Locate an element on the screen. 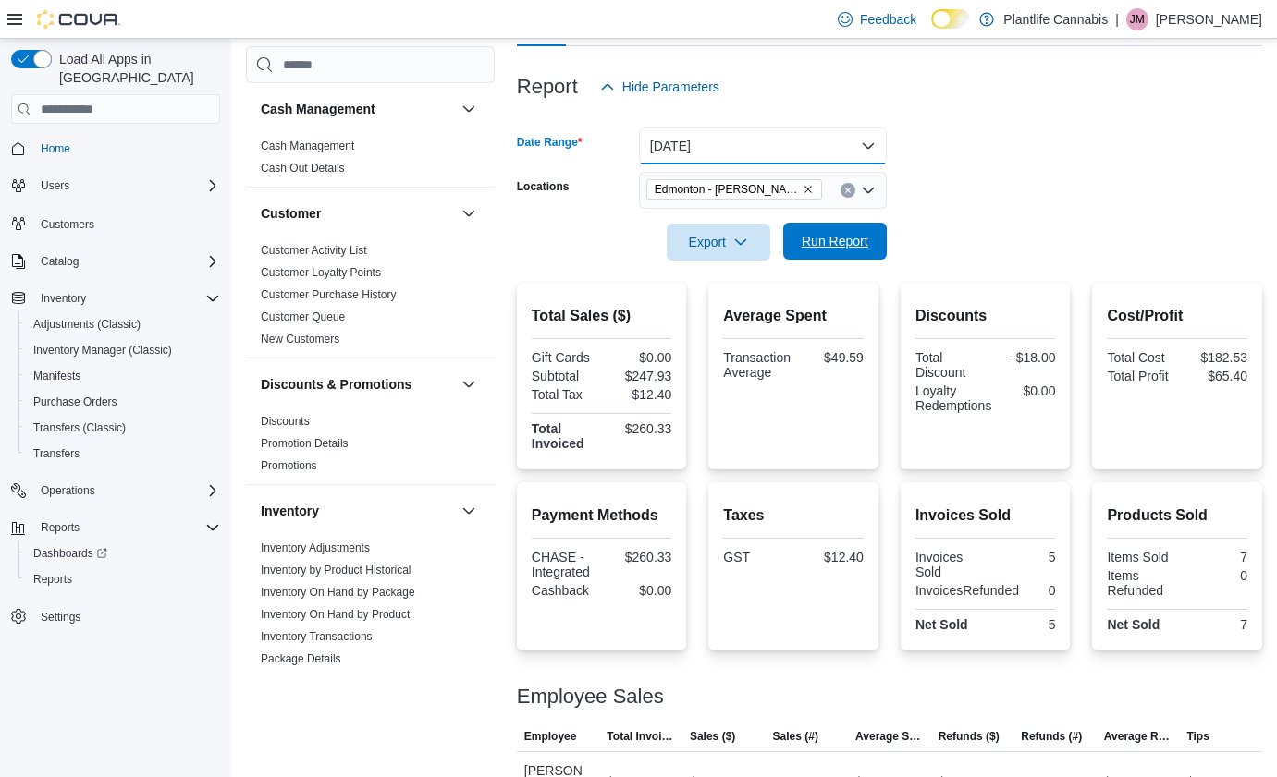 This screenshot has width=1277, height=777. a: Customer Activity List is located at coordinates (313, 251).